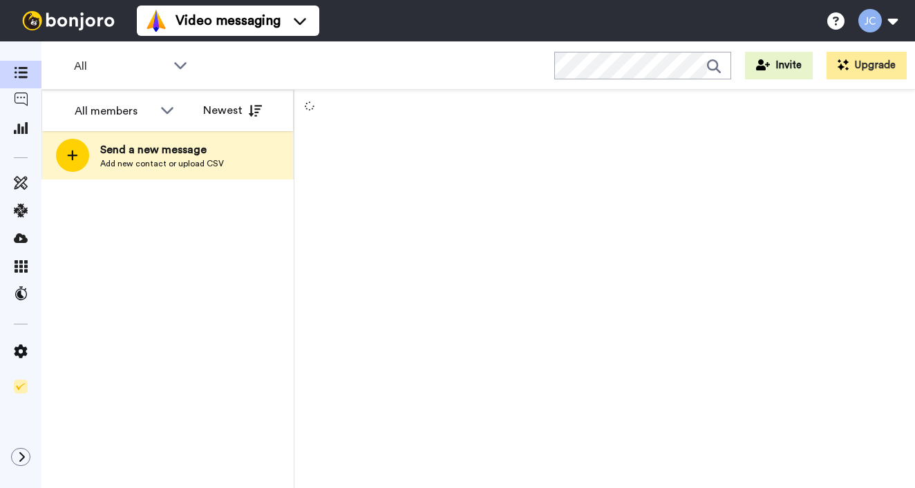 The height and width of the screenshot is (488, 915). Describe the element at coordinates (866, 66) in the screenshot. I see `button: Upgrade` at that location.